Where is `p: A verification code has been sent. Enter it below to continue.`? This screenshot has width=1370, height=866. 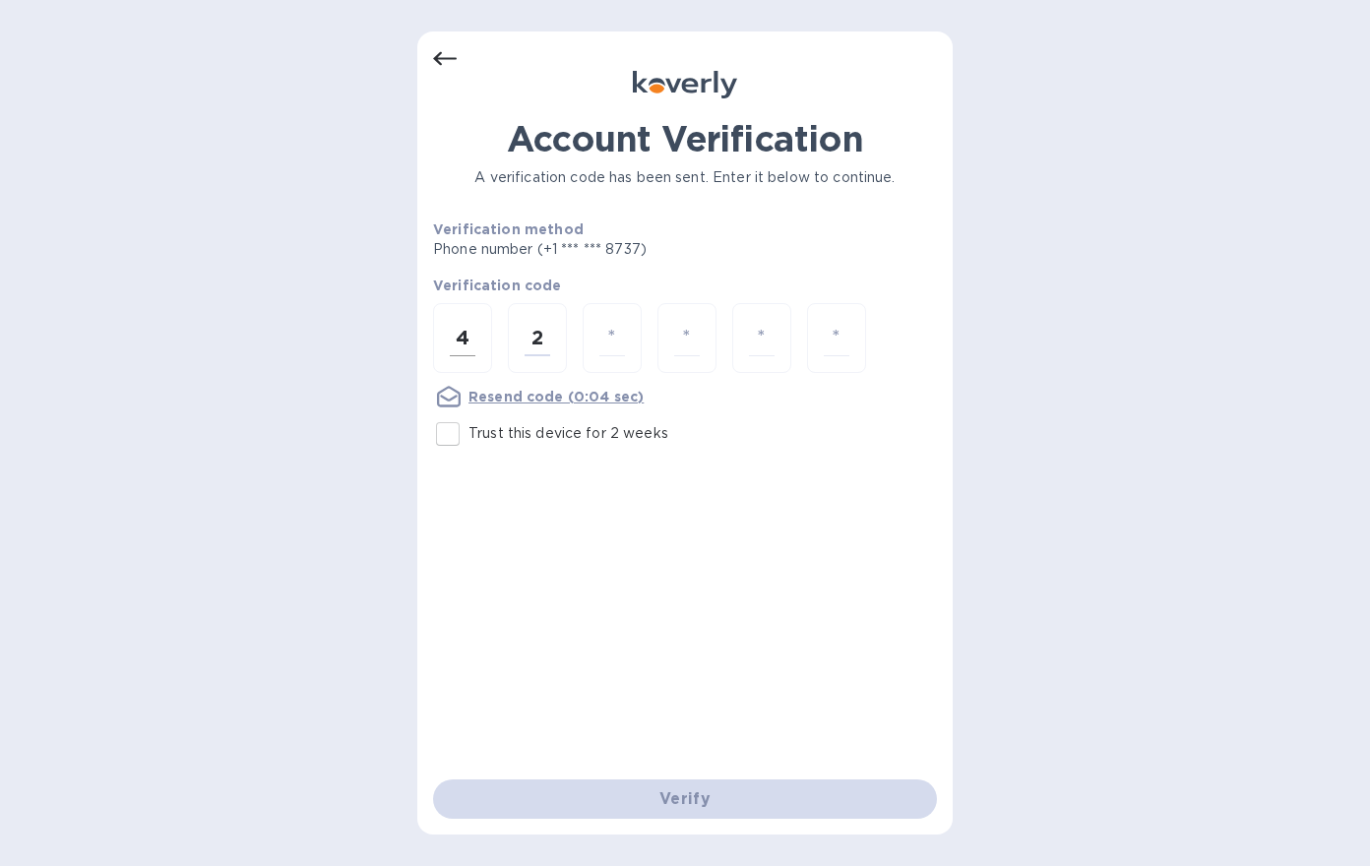 p: A verification code has been sent. Enter it below to continue. is located at coordinates (685, 177).